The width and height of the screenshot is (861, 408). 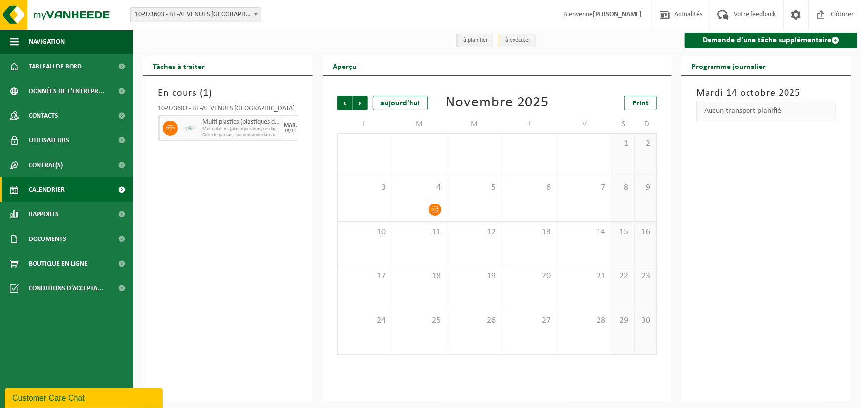 I want to click on span: Multi plastics (plastiques durs/cerclages/EPS/film naturel/f, so click(x=241, y=129).